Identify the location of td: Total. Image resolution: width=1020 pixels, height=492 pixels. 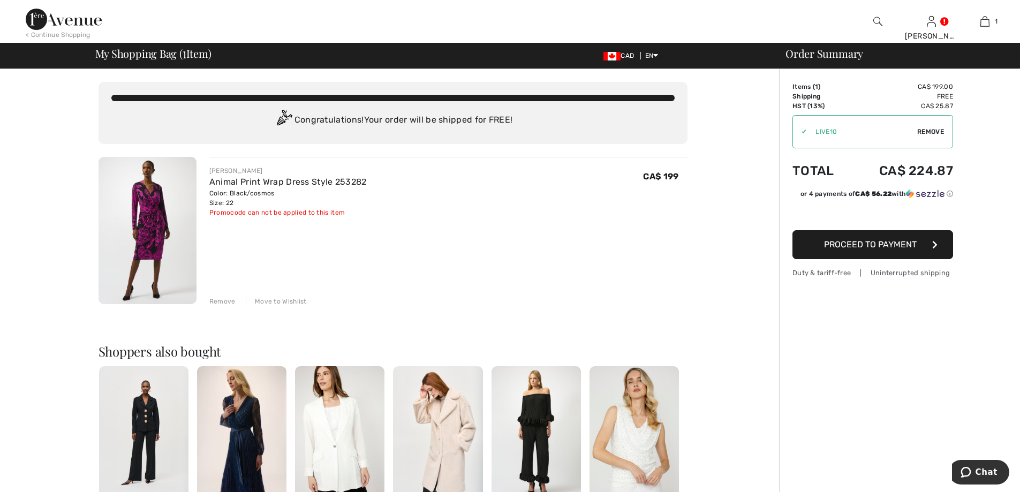
(821, 171).